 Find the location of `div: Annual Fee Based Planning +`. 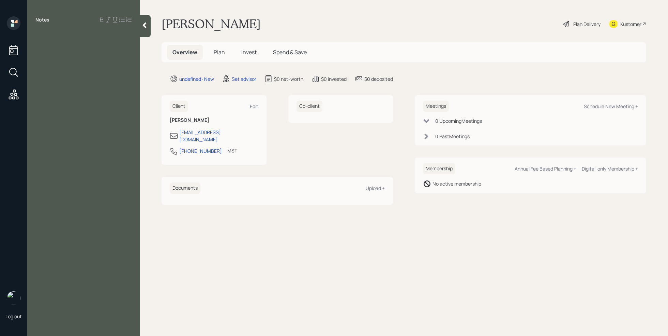

div: Annual Fee Based Planning + is located at coordinates (545, 168).